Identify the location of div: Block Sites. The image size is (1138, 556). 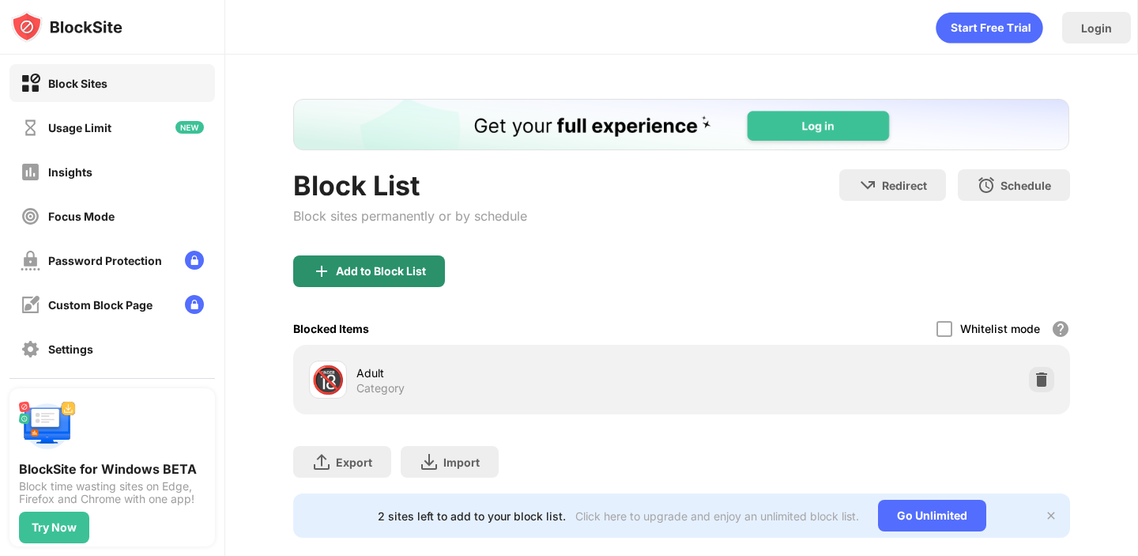
(77, 83).